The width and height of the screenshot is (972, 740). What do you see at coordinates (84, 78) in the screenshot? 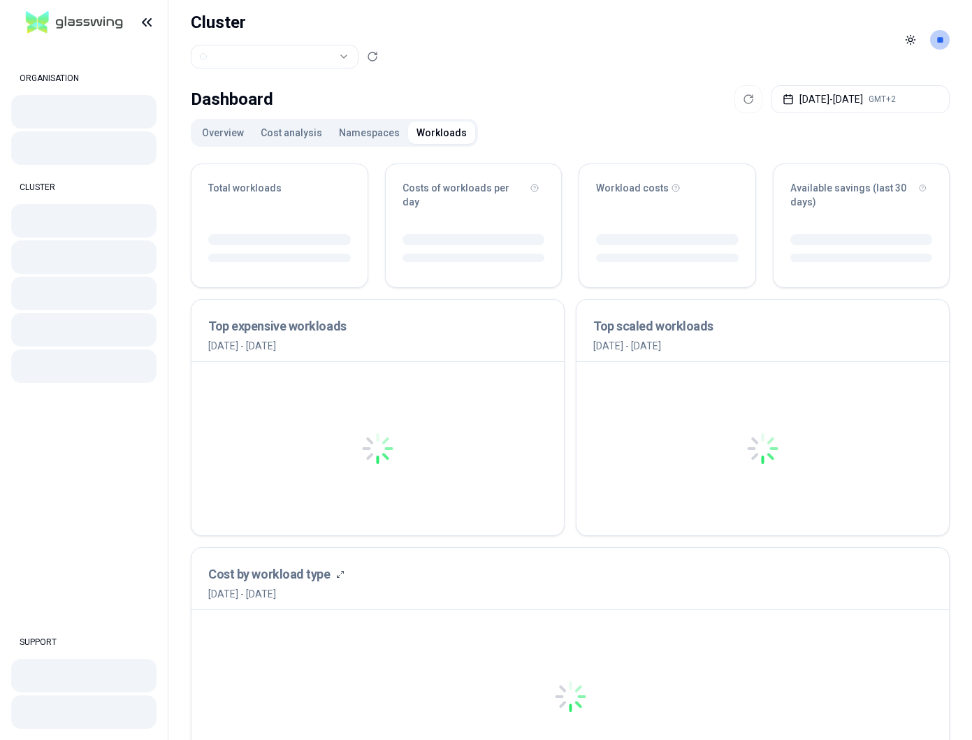
I see `div: ORGANISATION` at bounding box center [84, 78].